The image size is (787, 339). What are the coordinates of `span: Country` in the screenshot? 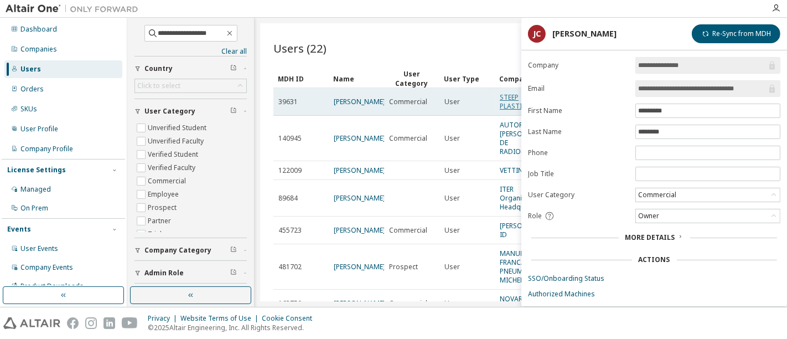 It's located at (158, 69).